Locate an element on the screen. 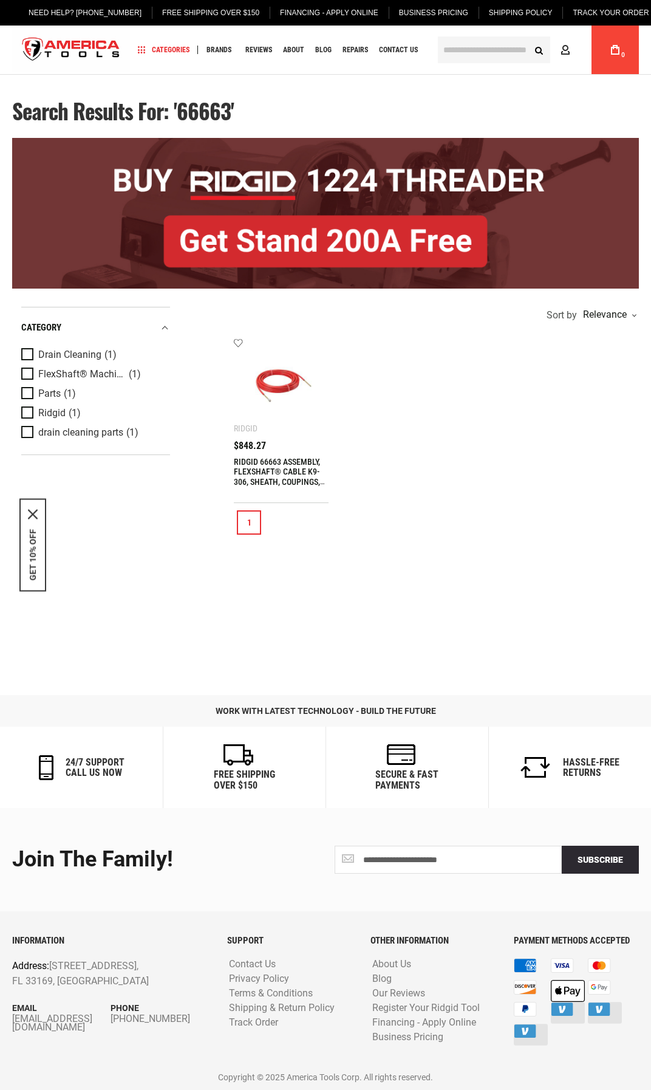  span: Sort by is located at coordinates (562, 315).